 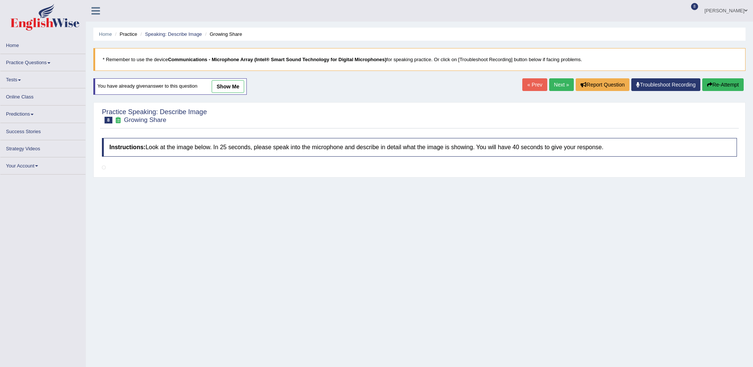 What do you see at coordinates (118, 120) in the screenshot?
I see `small: Exam occurring question` at bounding box center [118, 120].